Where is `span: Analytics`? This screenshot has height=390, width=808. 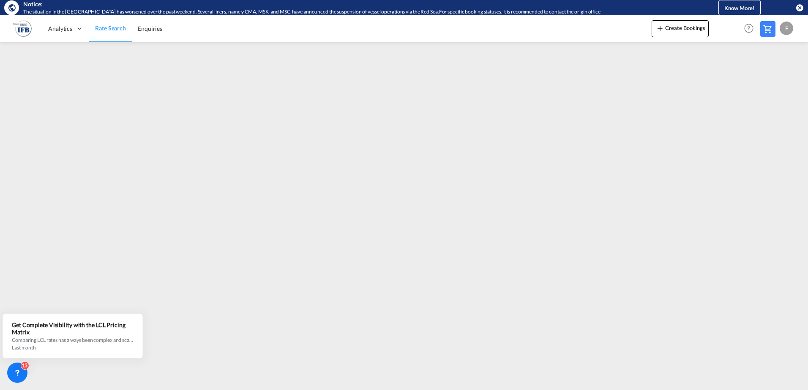 span: Analytics is located at coordinates (60, 29).